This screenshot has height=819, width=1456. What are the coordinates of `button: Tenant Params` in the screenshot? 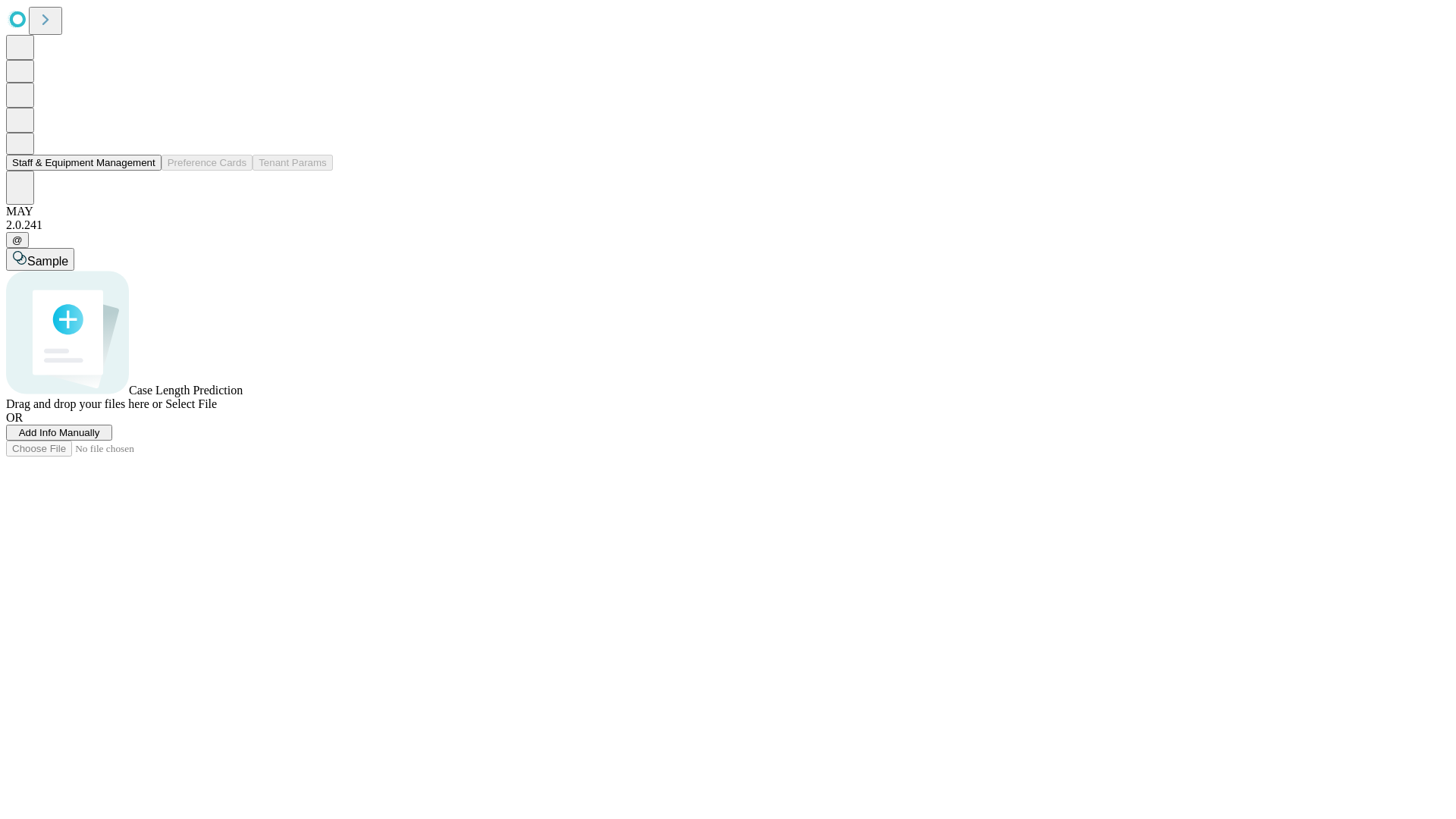 It's located at (292, 162).